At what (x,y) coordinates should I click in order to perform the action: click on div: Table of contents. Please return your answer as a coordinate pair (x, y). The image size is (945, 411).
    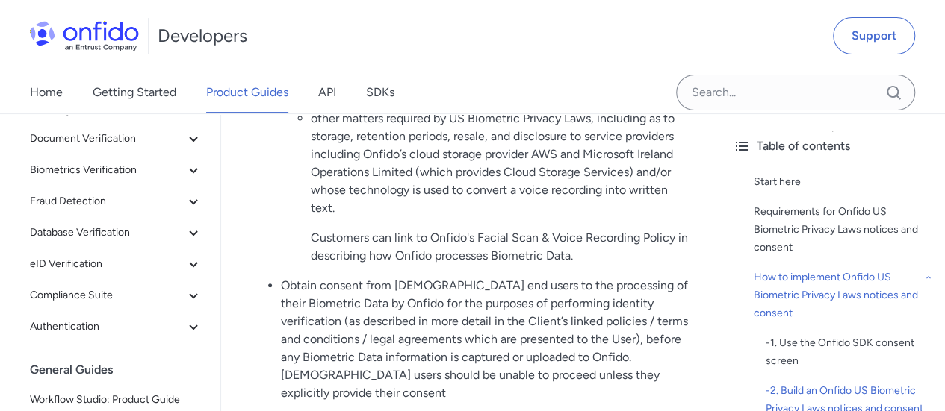
    Looking at the image, I should click on (833, 146).